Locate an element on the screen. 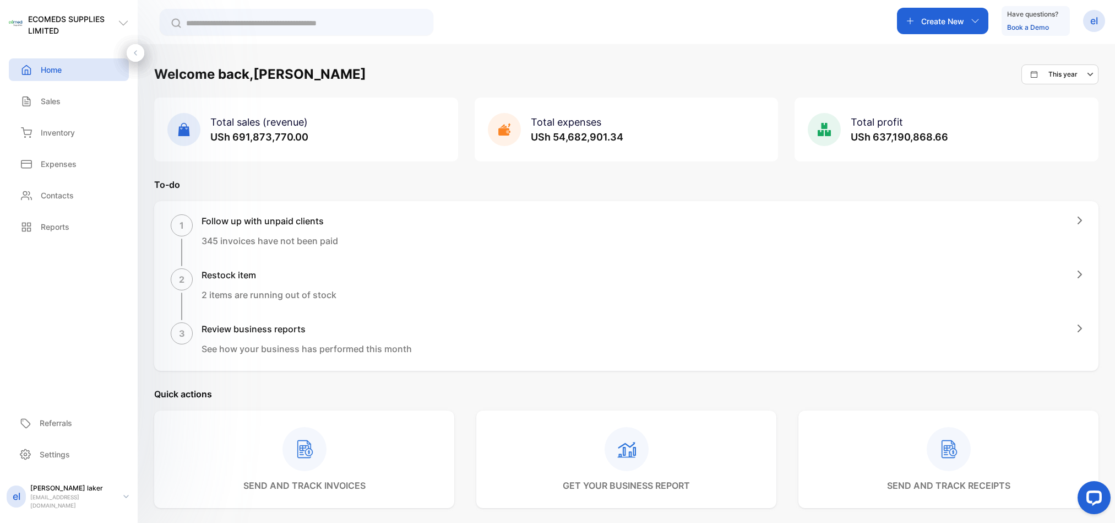  p: See how your business has performed this month is located at coordinates (307, 349).